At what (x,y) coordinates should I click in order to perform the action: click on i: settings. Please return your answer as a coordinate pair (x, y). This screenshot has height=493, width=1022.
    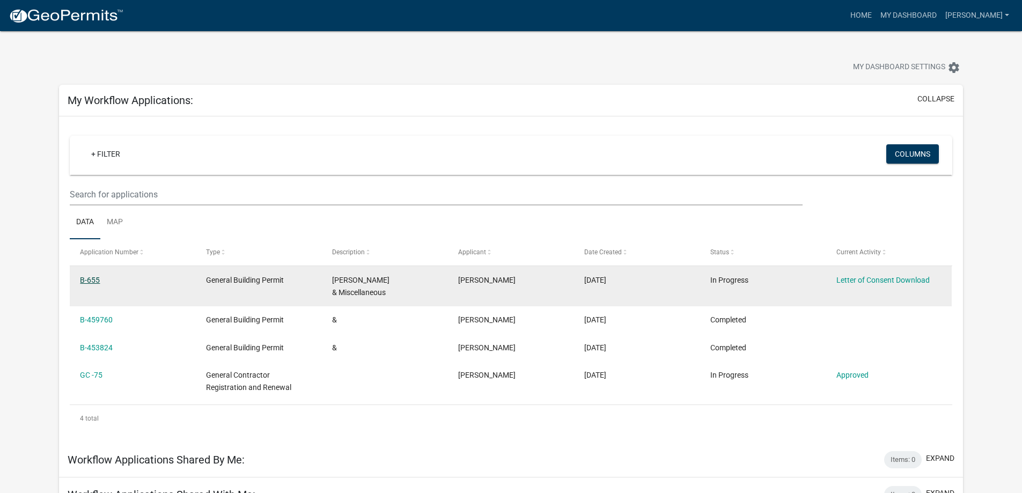
    Looking at the image, I should click on (954, 68).